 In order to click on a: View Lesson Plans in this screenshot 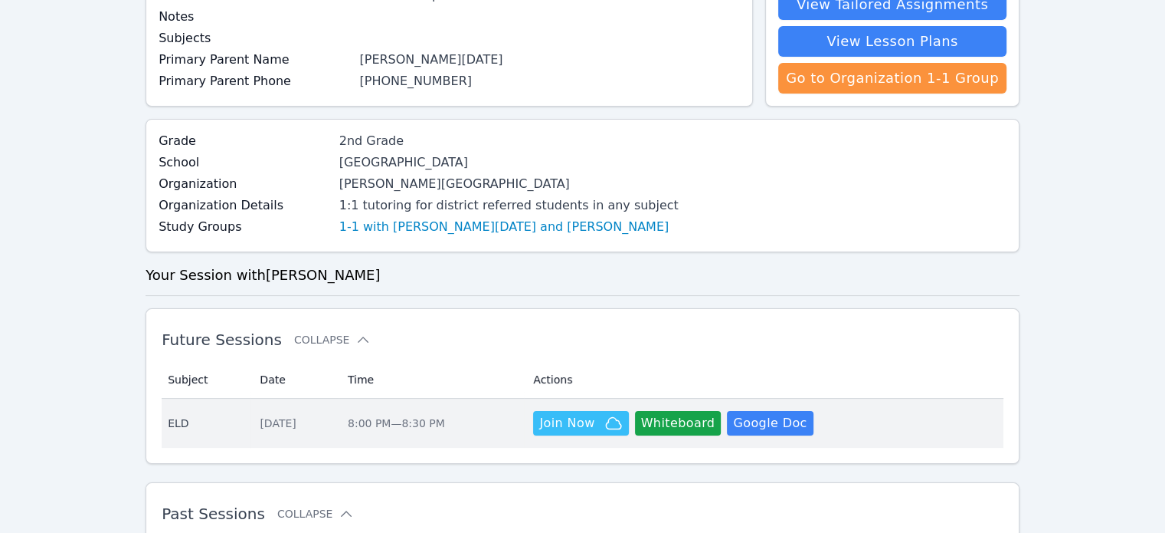, I will do `click(893, 41)`.